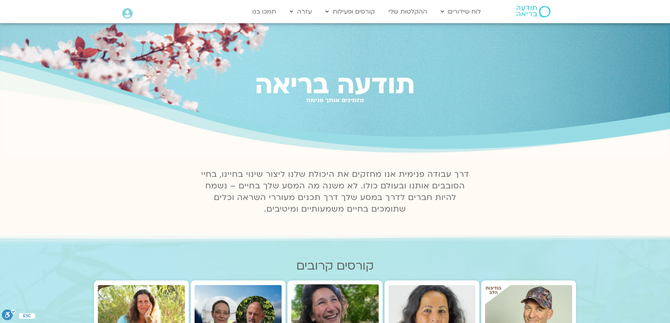 This screenshot has height=323, width=670. I want to click on a: ההקלטות שלי, so click(408, 12).